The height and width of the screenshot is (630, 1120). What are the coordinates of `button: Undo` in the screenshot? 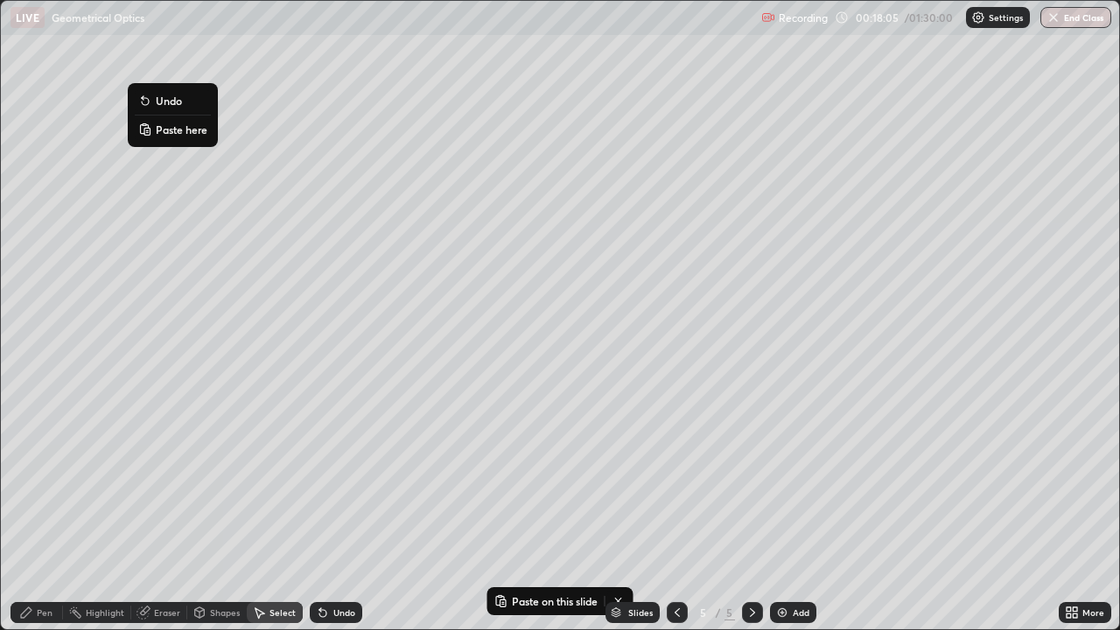 It's located at (172, 101).